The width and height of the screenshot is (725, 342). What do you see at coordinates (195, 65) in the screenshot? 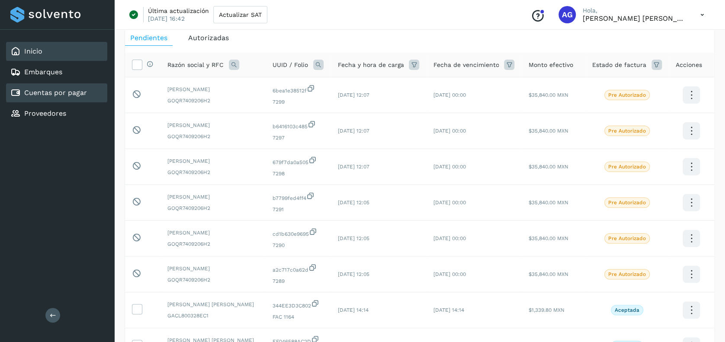
I see `span: Razón social y RFC` at bounding box center [195, 65].